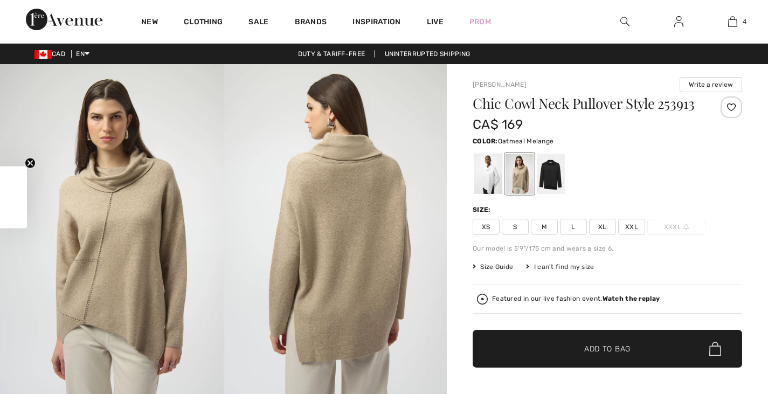 The width and height of the screenshot is (768, 394). I want to click on span: CA$ 169, so click(497, 125).